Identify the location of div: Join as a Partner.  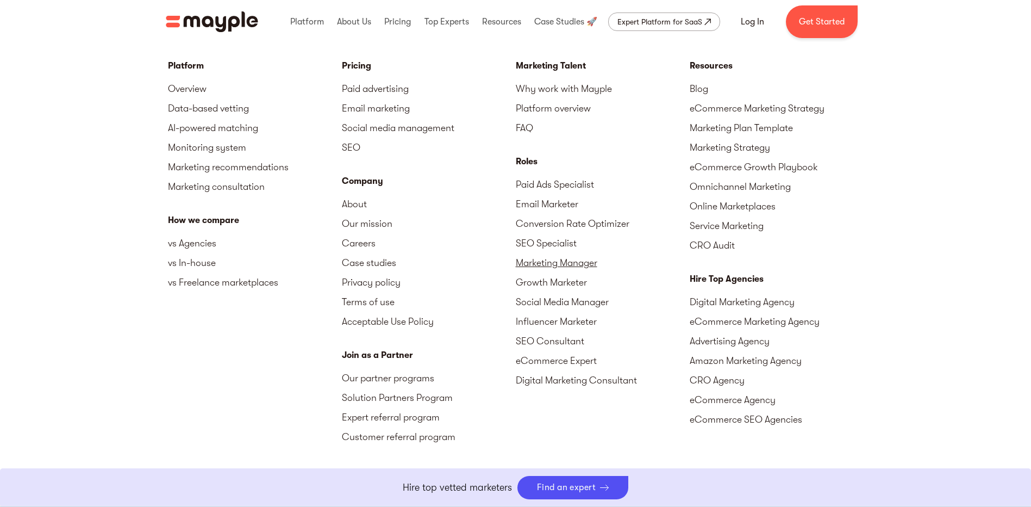
(429, 355).